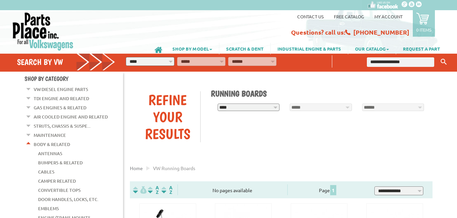  What do you see at coordinates (328, 190) in the screenshot?
I see `div: Page` at bounding box center [328, 190].